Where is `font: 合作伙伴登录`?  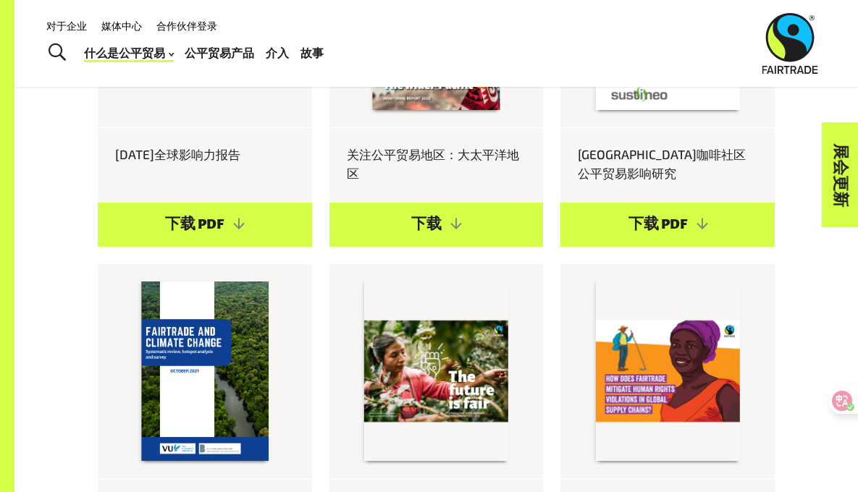 font: 合作伙伴登录 is located at coordinates (187, 25).